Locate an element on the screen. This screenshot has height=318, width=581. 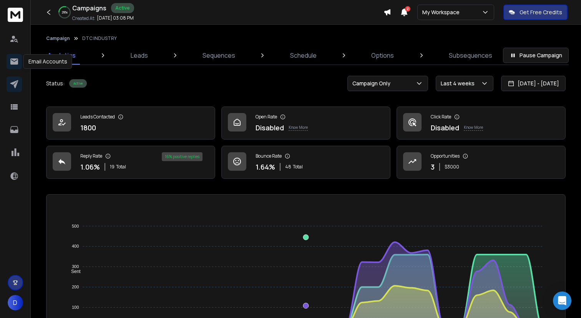
a: Leads is located at coordinates (139, 55).